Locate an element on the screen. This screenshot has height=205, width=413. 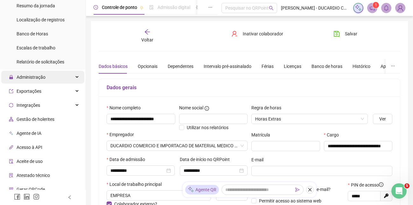
span: Permitir acesso ao sistema web is located at coordinates (290, 201).